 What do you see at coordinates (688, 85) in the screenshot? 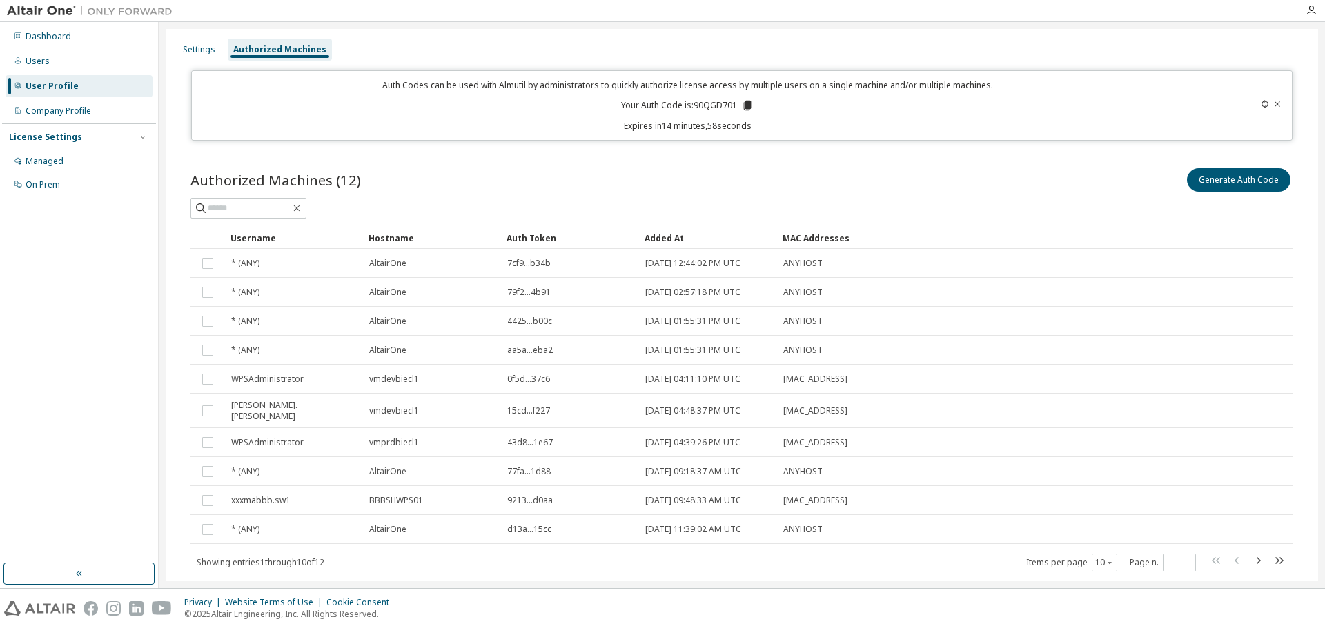
I see `p: Auth Codes can be used with Almutil by administrators to quickly authorize license access by mult...` at bounding box center [688, 85].